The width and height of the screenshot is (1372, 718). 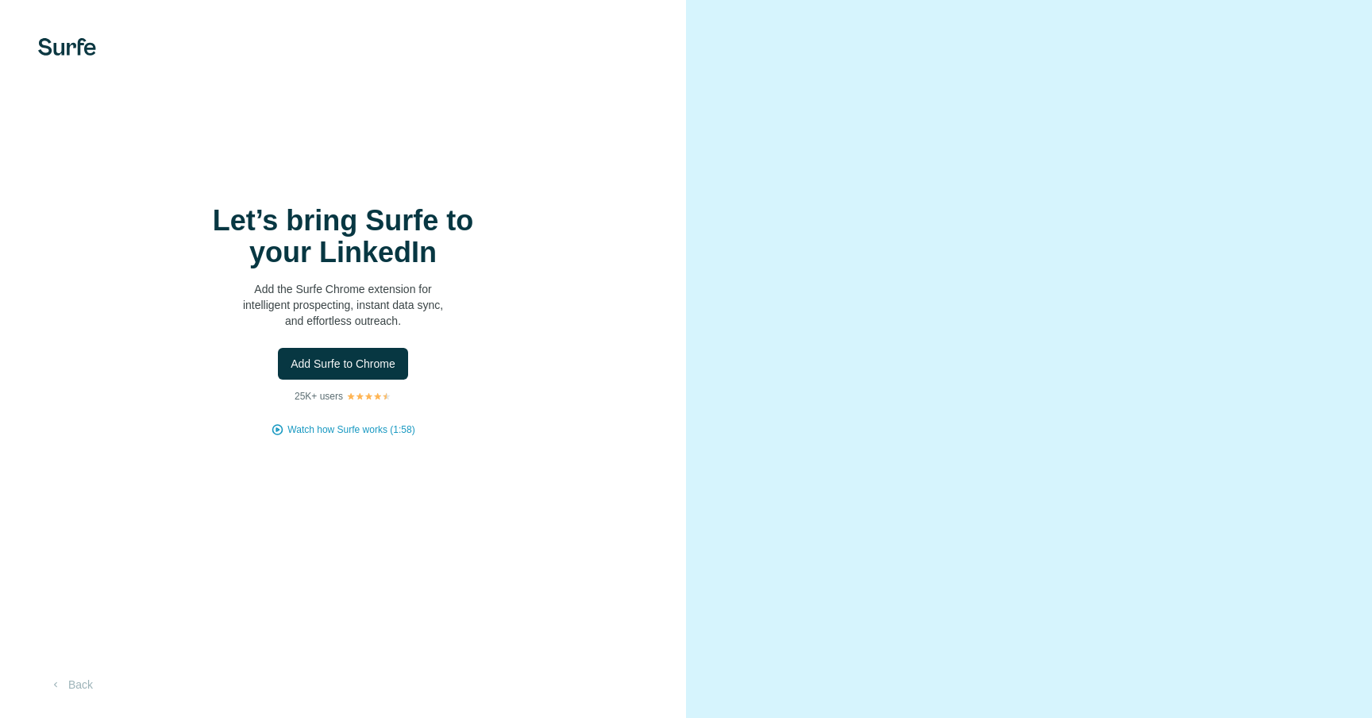 I want to click on p: 25K+ users, so click(x=318, y=396).